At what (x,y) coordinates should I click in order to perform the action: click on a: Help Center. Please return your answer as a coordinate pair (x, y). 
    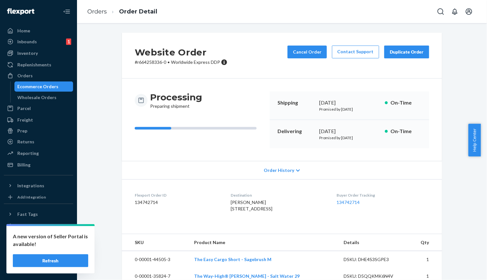
    Looking at the image, I should click on (38, 259).